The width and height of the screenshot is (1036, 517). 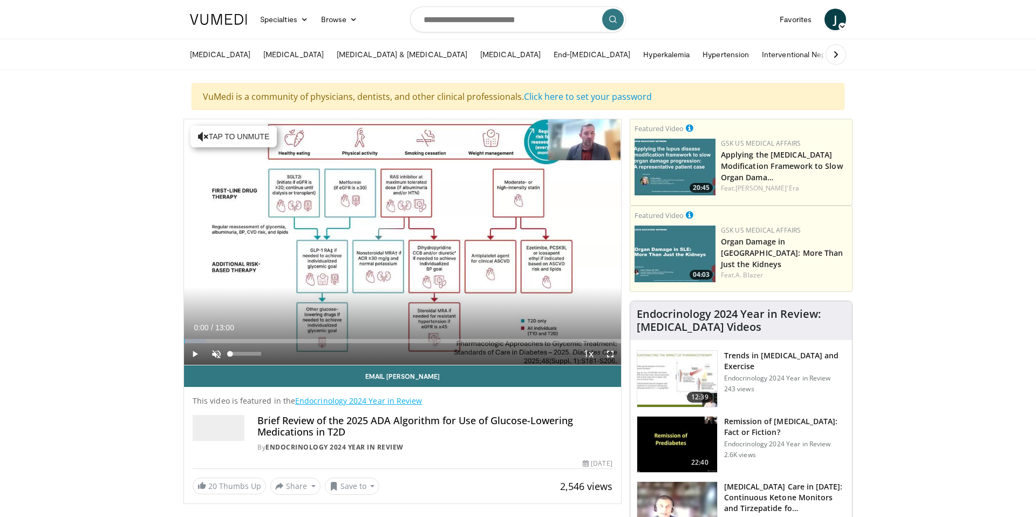 What do you see at coordinates (435, 426) in the screenshot?
I see `h4: Brief Review of the 2025 ADA Algorithm for Use of Glucose-Lowering Medications in T2D` at bounding box center [435, 426].